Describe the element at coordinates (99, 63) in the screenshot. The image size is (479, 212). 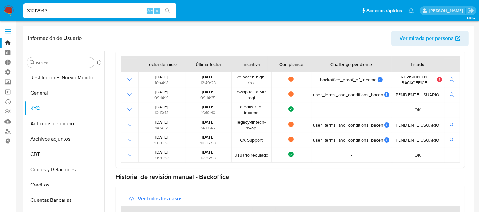
I see `button: Volver al orden por defecto` at that location.